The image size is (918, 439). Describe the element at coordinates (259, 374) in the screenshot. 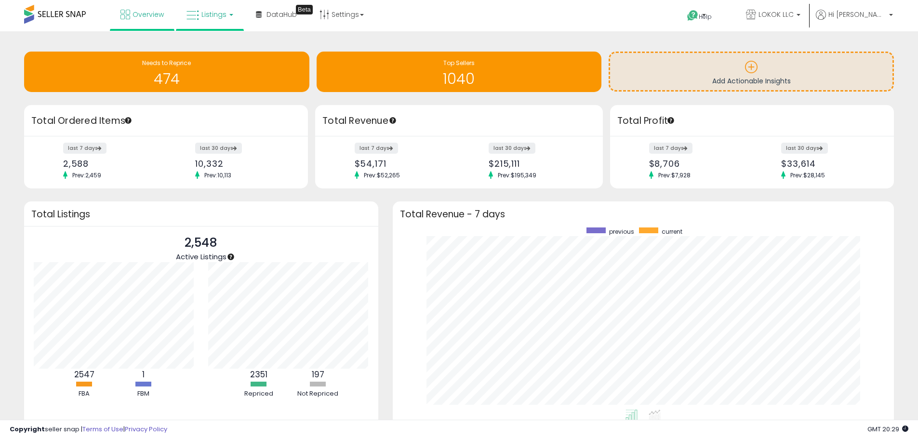

I see `b: 2351` at that location.